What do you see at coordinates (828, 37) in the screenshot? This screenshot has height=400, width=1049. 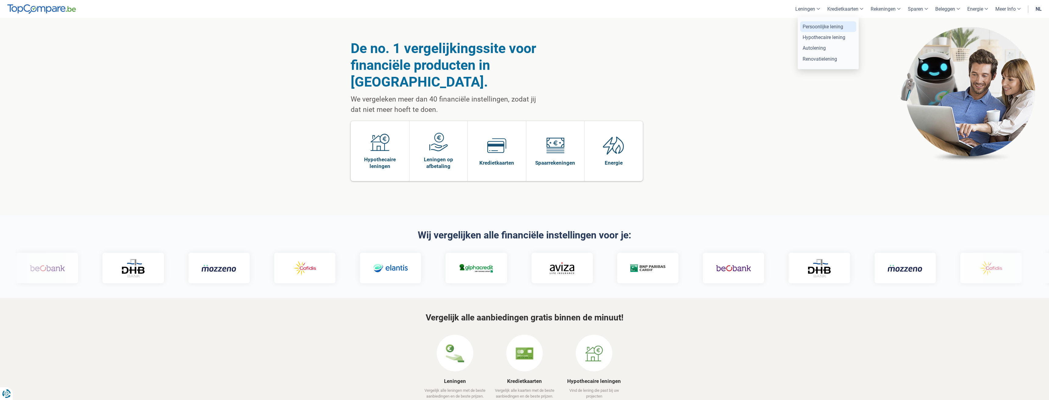 I see `a: Hypothecaire lening` at bounding box center [828, 37].